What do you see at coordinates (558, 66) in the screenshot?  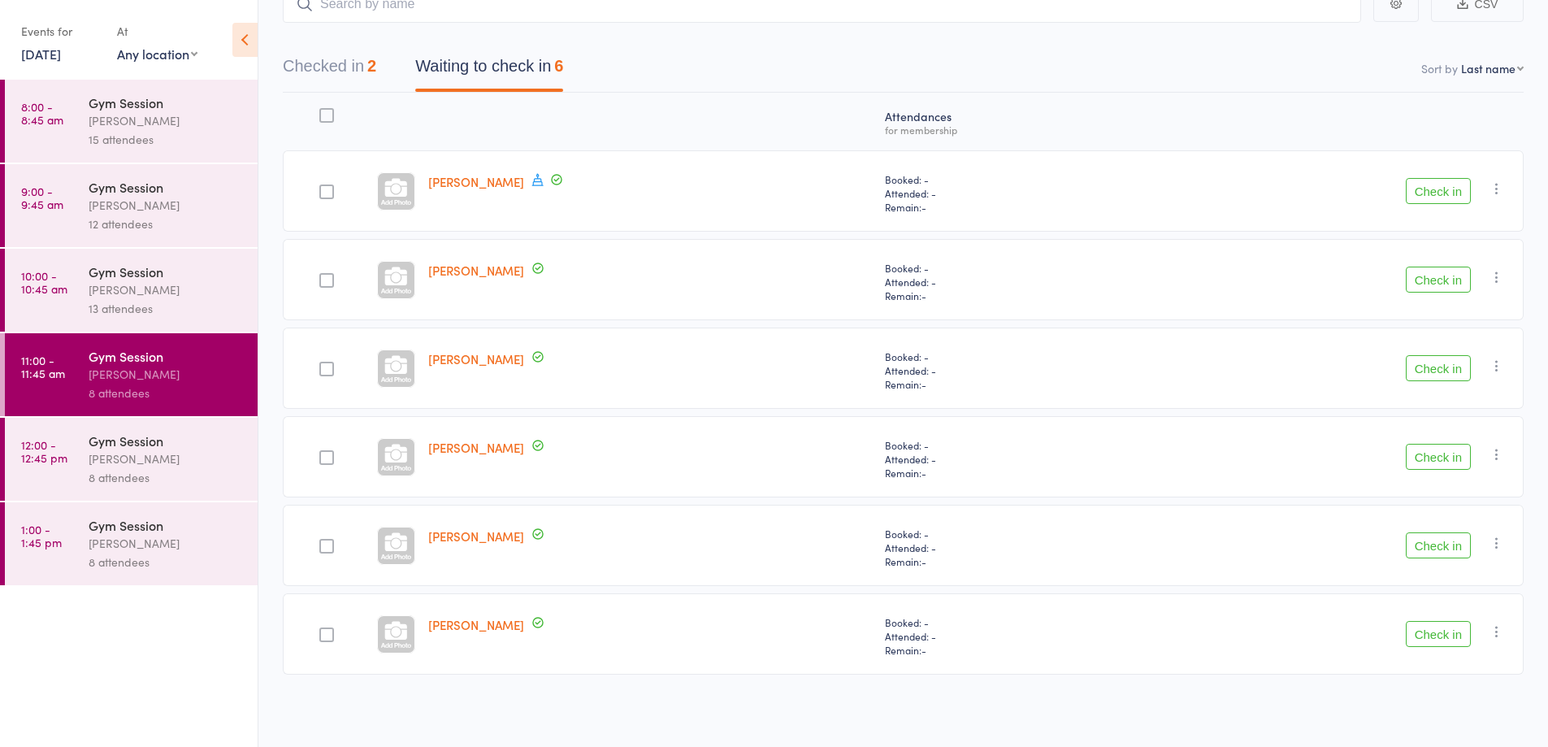 I see `div: 6` at bounding box center [558, 66].